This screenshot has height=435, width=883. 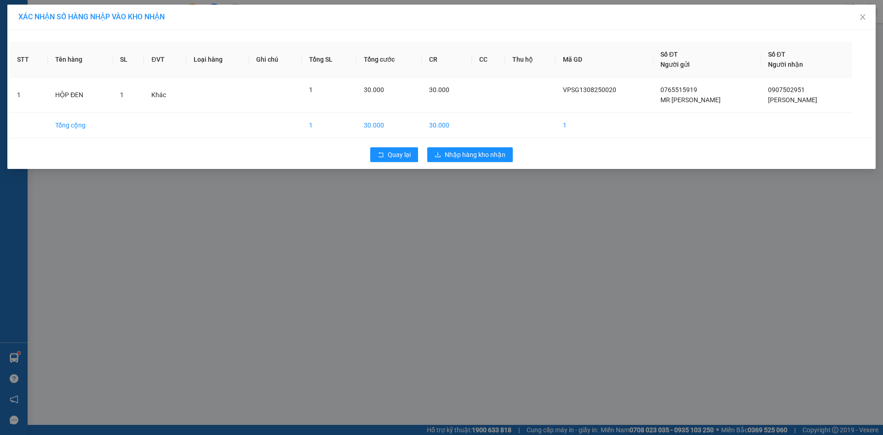 I want to click on button: downloadNhập hàng kho nhận, so click(x=470, y=155).